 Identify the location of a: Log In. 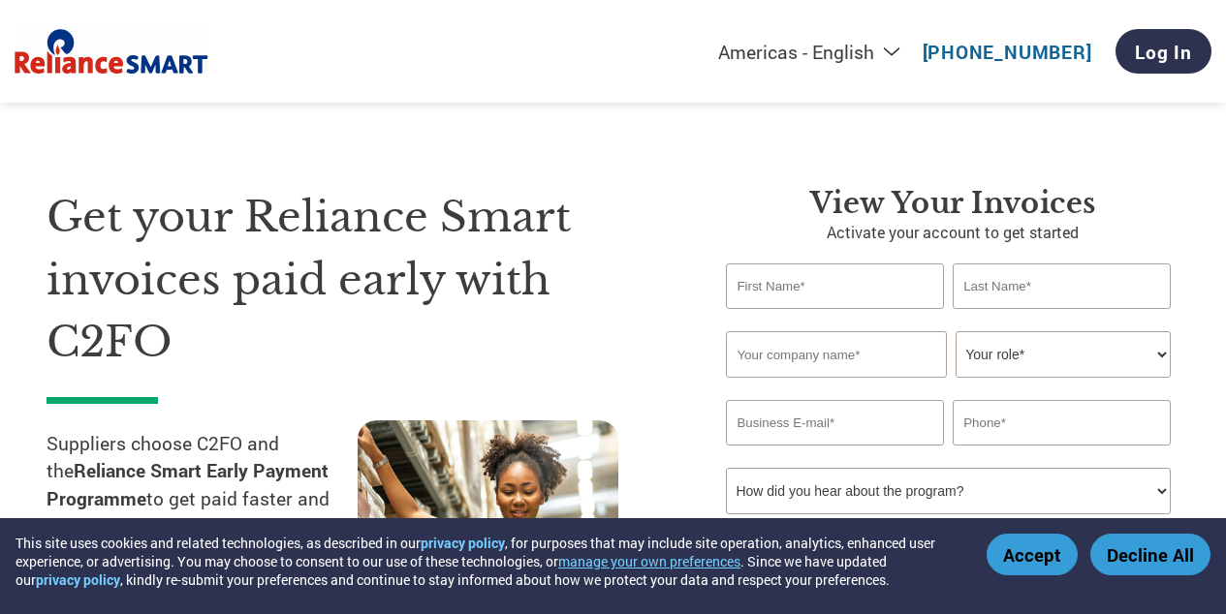
(1163, 51).